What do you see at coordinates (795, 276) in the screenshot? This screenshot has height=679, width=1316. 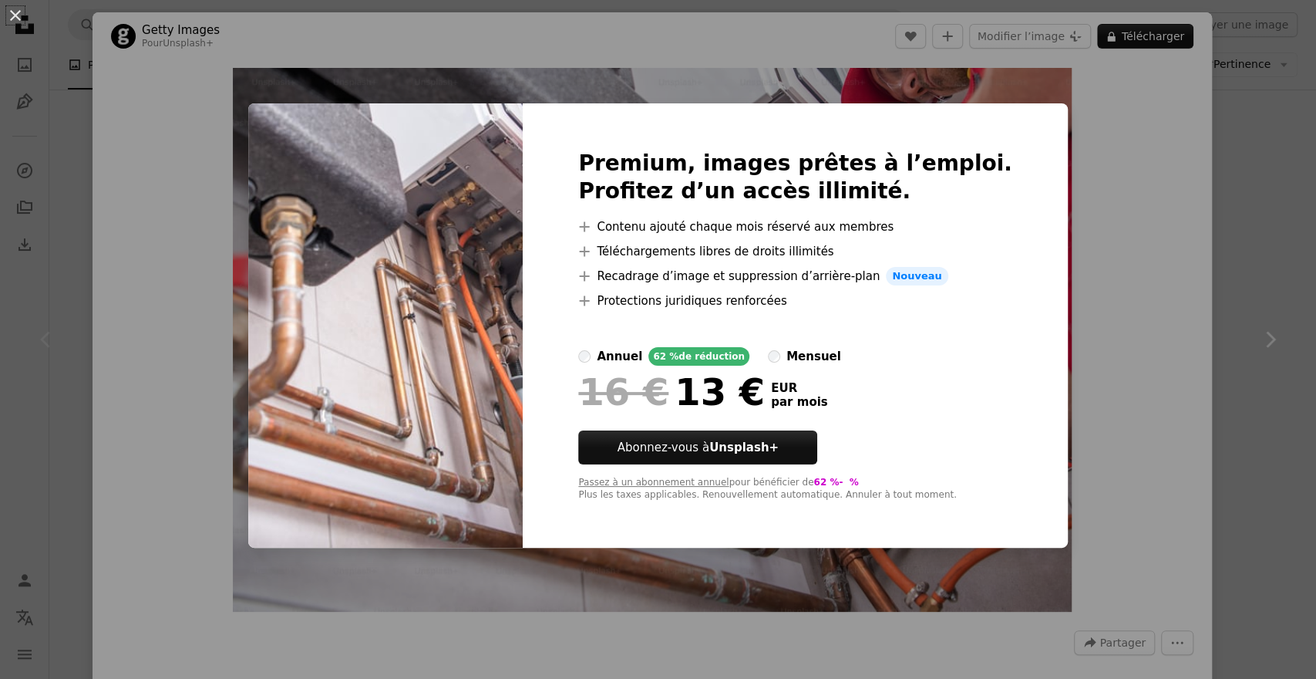 I see `li: Recadrage d’image et suppression d’arrière-plan` at bounding box center [795, 276].